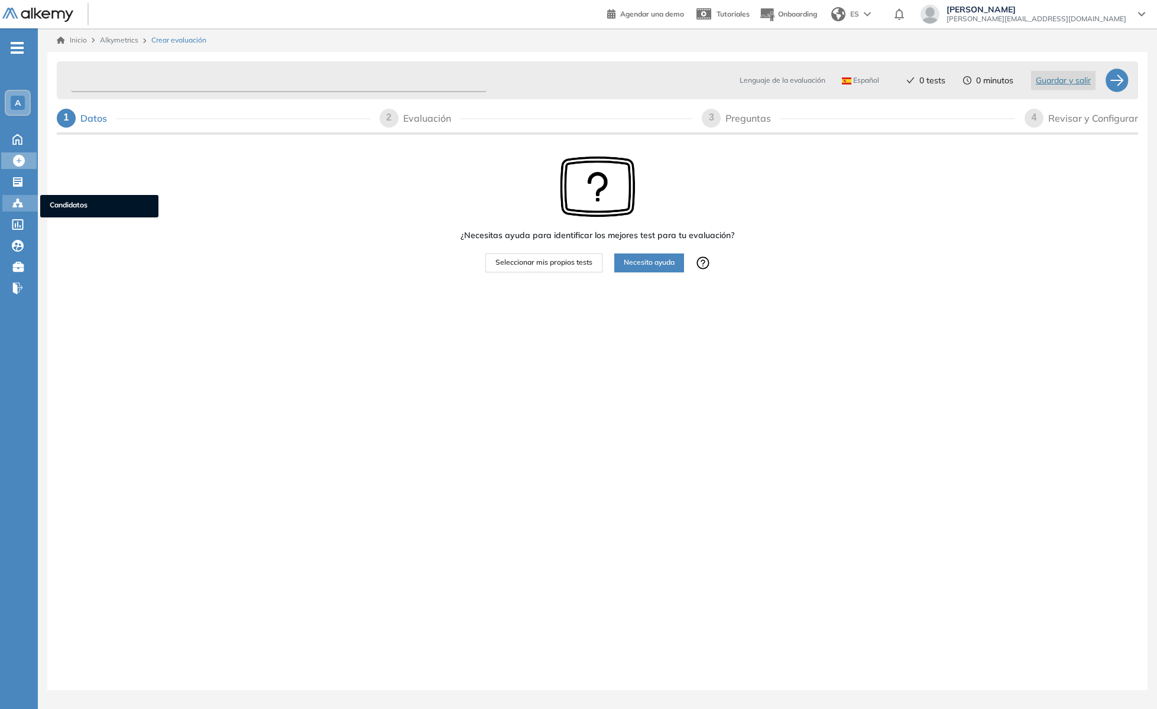  Describe the element at coordinates (649, 263) in the screenshot. I see `button: Necesito ayuda` at that location.